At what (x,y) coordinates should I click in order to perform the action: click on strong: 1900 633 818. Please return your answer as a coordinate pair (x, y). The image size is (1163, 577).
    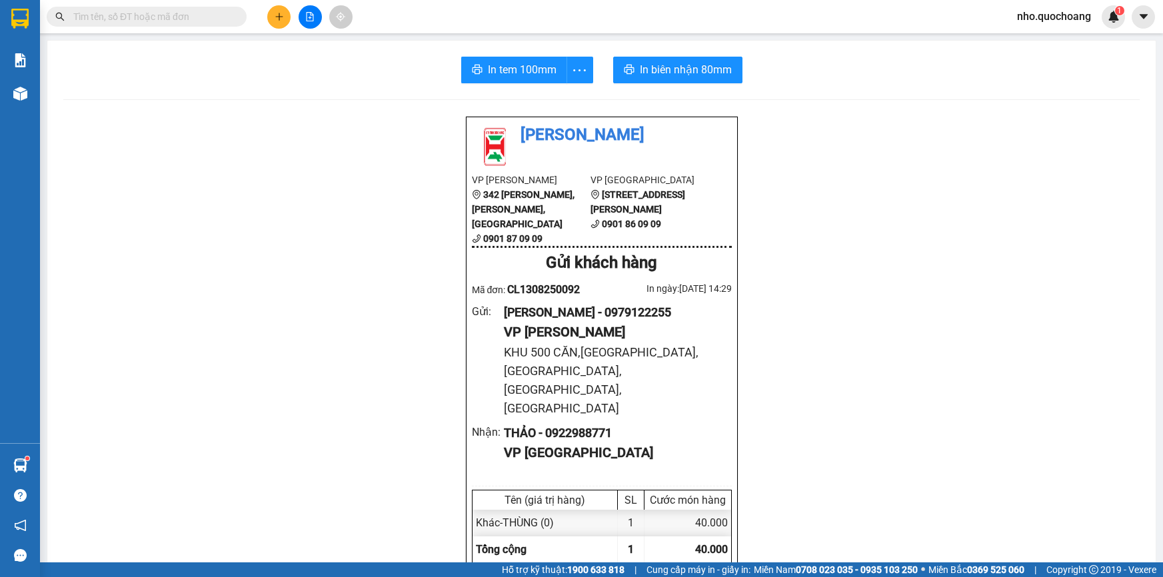
    Looking at the image, I should click on (596, 570).